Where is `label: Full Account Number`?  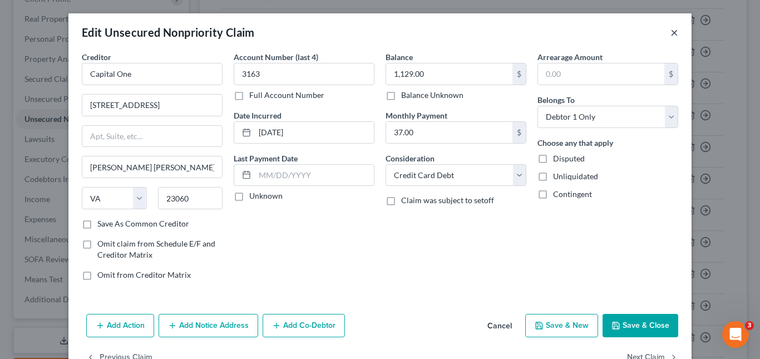 label: Full Account Number is located at coordinates (286, 95).